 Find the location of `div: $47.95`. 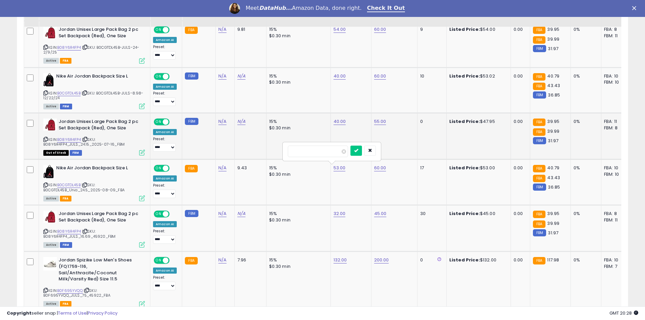

div: $47.95 is located at coordinates (477, 121).